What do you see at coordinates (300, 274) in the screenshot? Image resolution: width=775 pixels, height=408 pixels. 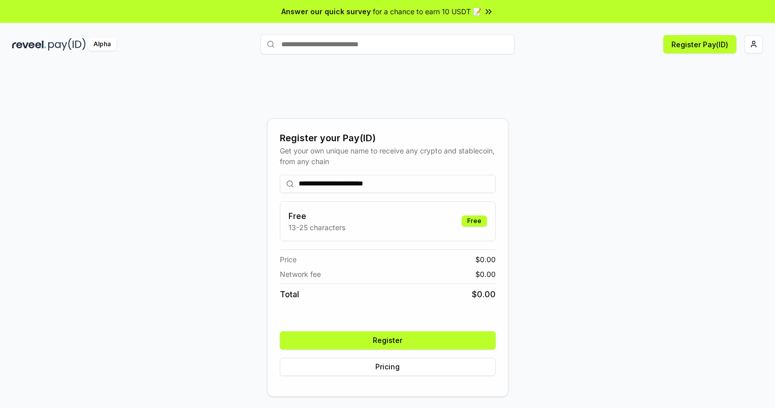 I see `span: Network fee` at bounding box center [300, 274].